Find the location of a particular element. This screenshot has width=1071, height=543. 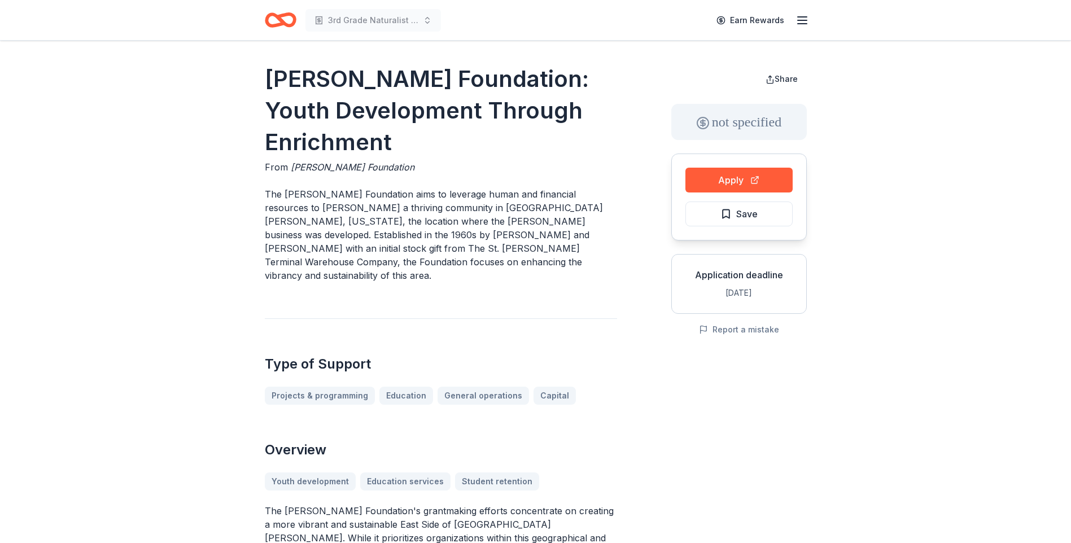

a: General operations is located at coordinates (483, 396).